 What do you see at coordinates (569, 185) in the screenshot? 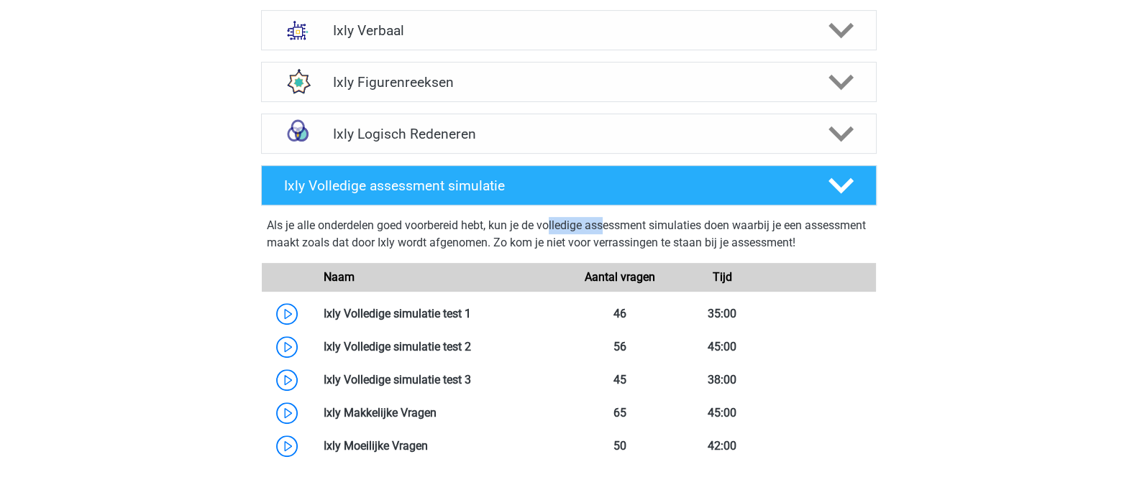
I see `a: Ixly Volledige assessment simulatie` at bounding box center [569, 185].